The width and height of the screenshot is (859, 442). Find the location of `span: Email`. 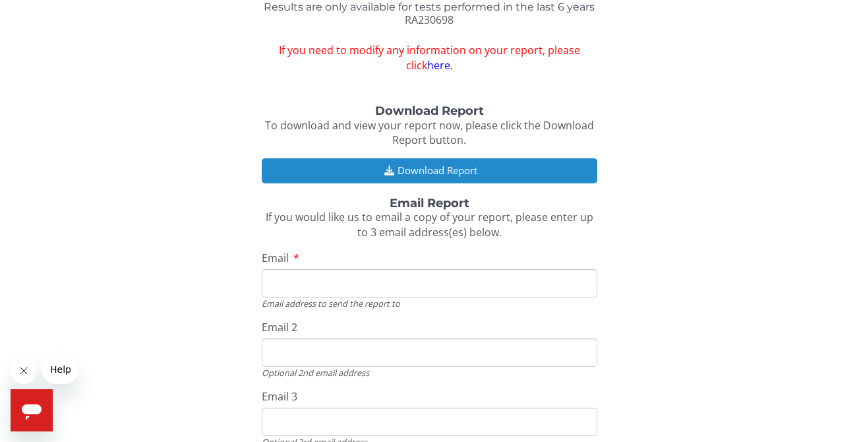

span: Email is located at coordinates (275, 258).